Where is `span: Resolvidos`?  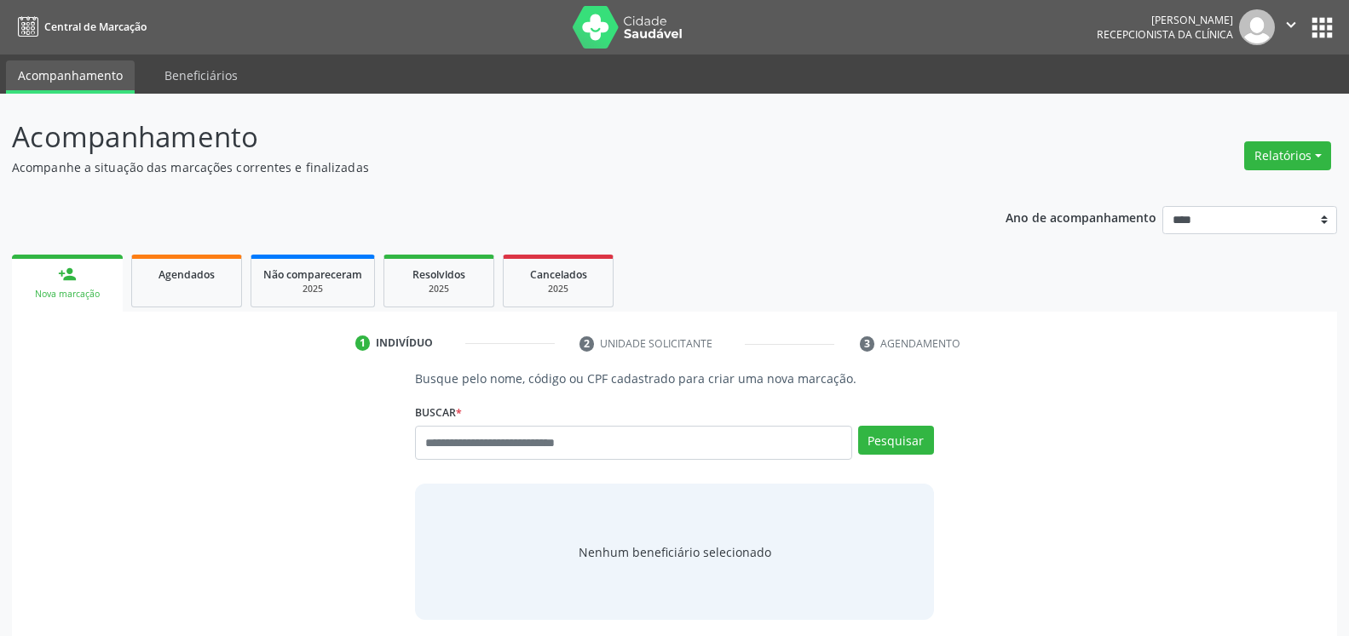
span: Resolvidos is located at coordinates (439, 274).